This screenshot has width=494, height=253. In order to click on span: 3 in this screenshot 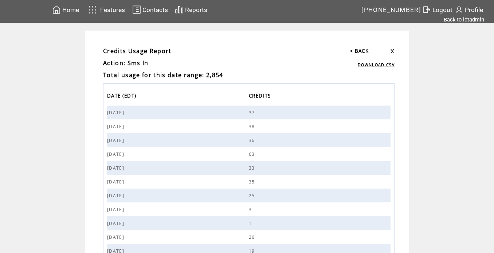, I will do `click(251, 209)`.